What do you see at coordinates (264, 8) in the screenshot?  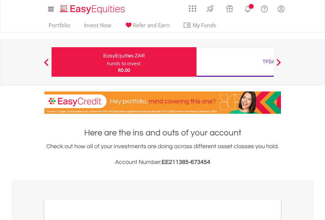 I see `a: FAQ's and Support` at bounding box center [264, 8].